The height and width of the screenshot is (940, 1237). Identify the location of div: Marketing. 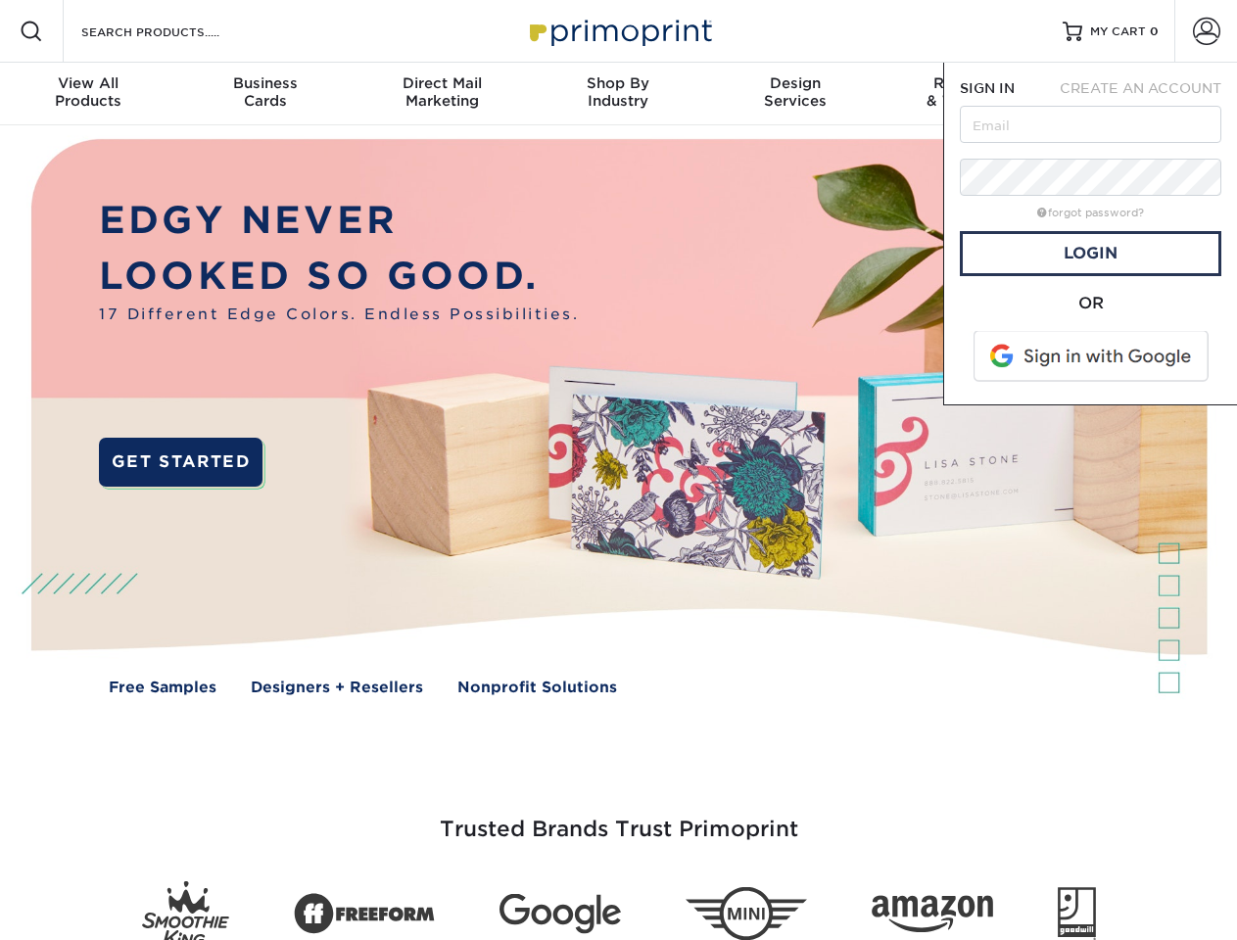
(442, 92).